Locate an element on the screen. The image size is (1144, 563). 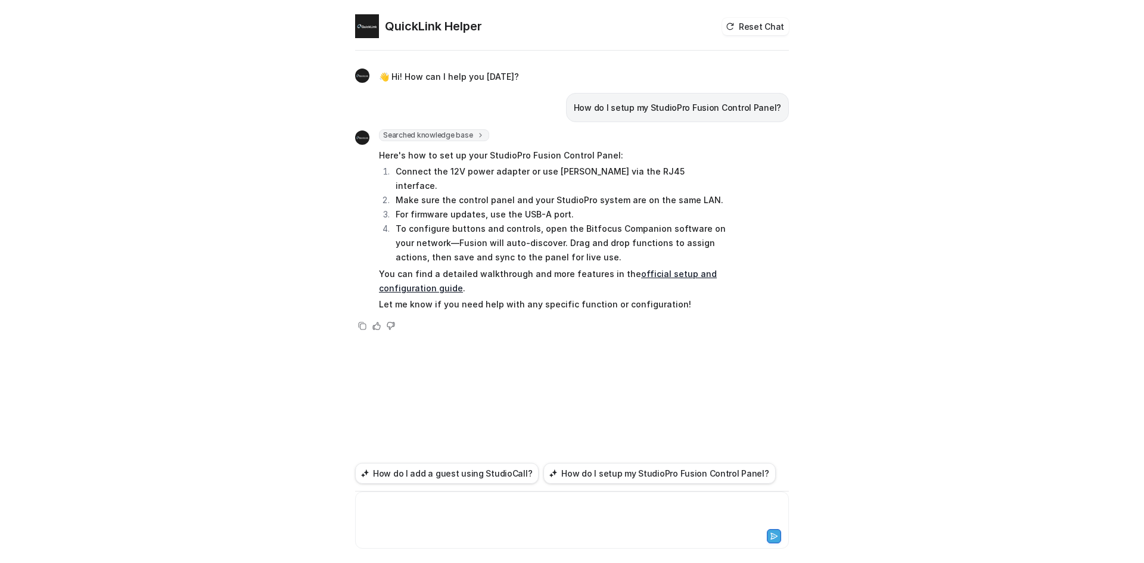
button: How do I add a guest using StudioCall? is located at coordinates (447, 473).